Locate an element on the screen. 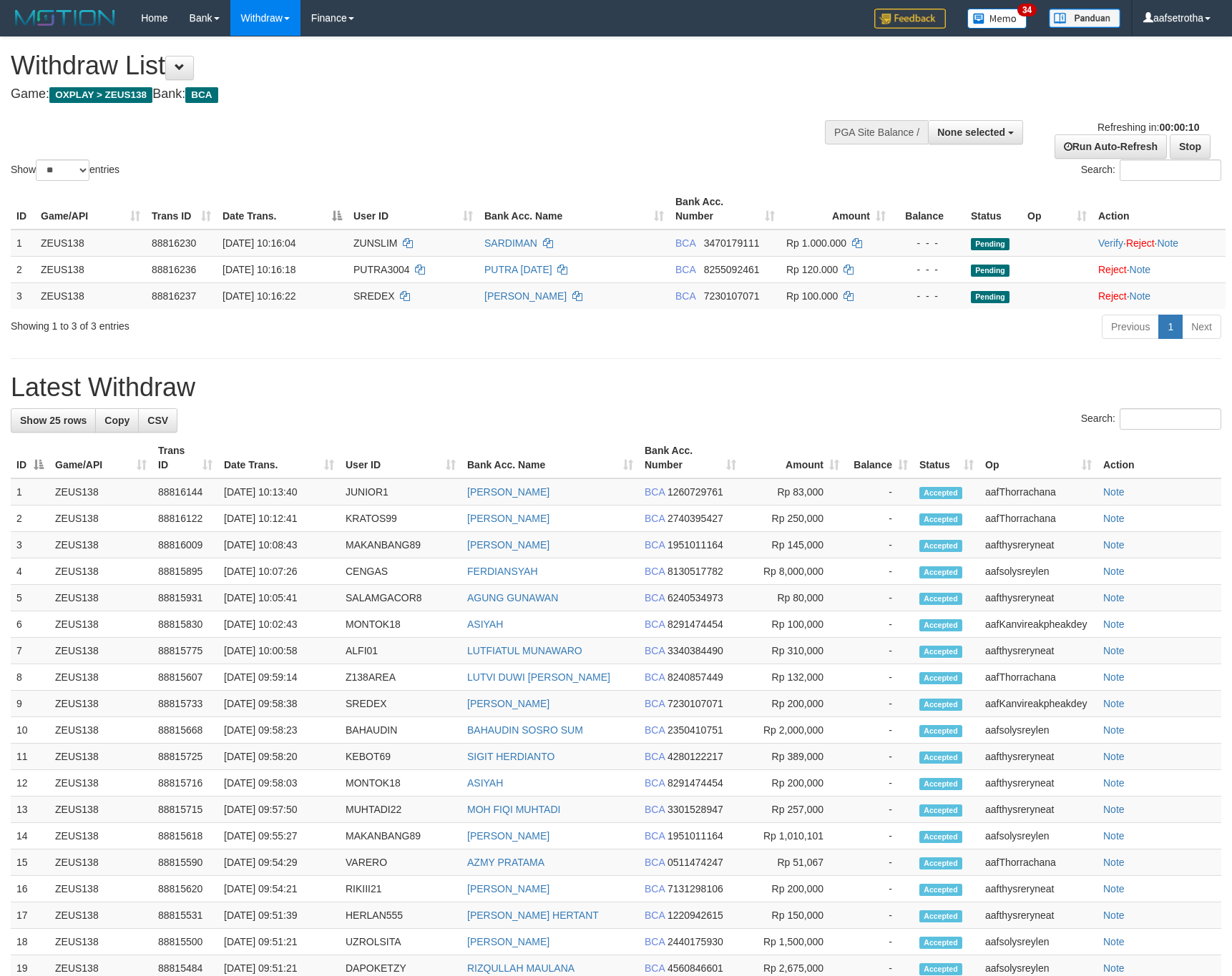  label: Search: is located at coordinates (1151, 170).